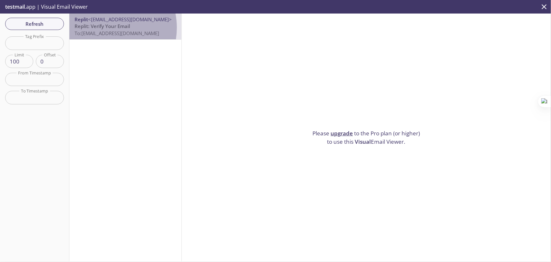 Image resolution: width=551 pixels, height=262 pixels. What do you see at coordinates (366, 137) in the screenshot?
I see `p: Please to the Pro plan (or higher) to use this Email Viewer.` at bounding box center [366, 137].